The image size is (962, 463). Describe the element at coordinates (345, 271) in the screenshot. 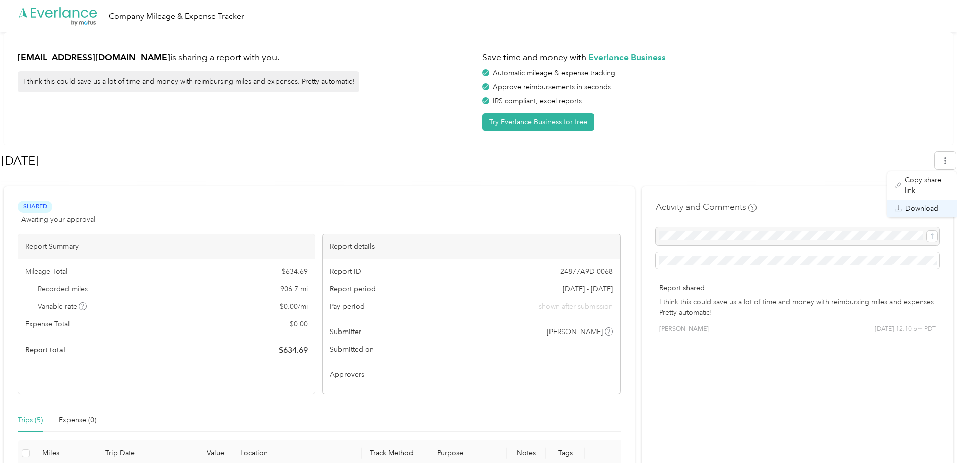

I see `span: Report ID` at that location.